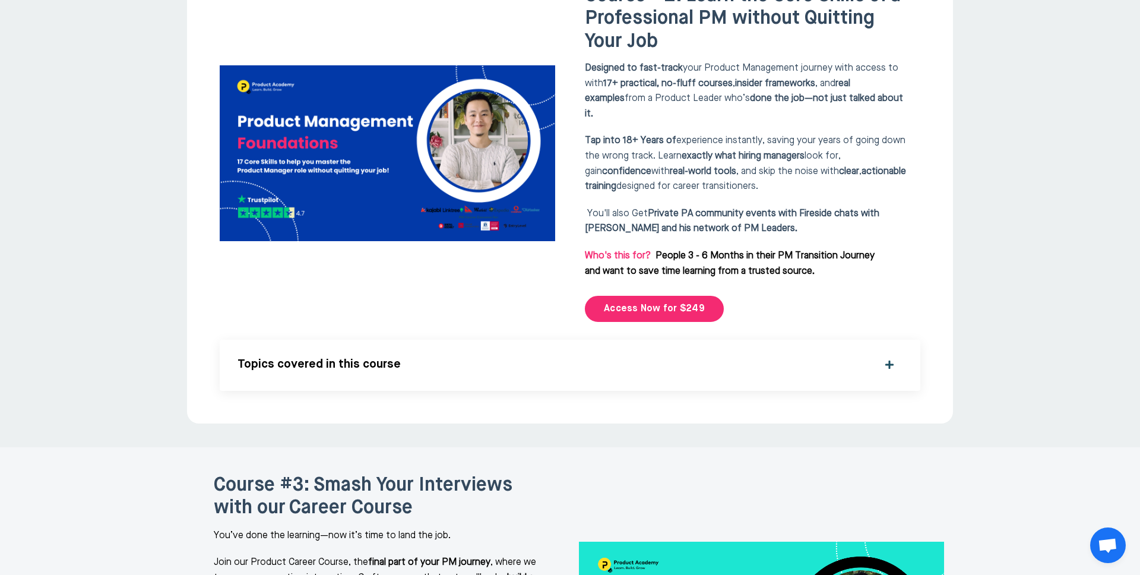 The height and width of the screenshot is (575, 1140). I want to click on strong: Designed to fast-track, so click(633, 68).